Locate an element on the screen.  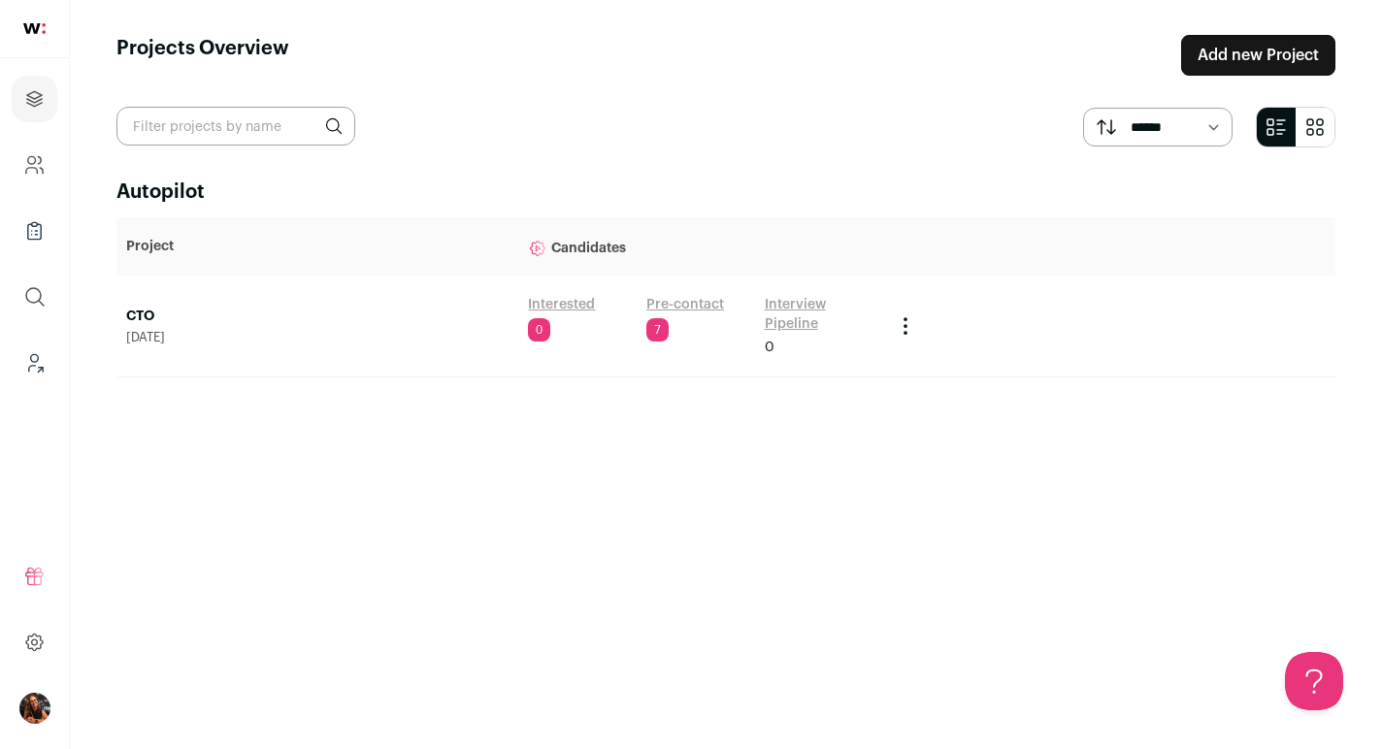
span: 7 is located at coordinates (657, 330).